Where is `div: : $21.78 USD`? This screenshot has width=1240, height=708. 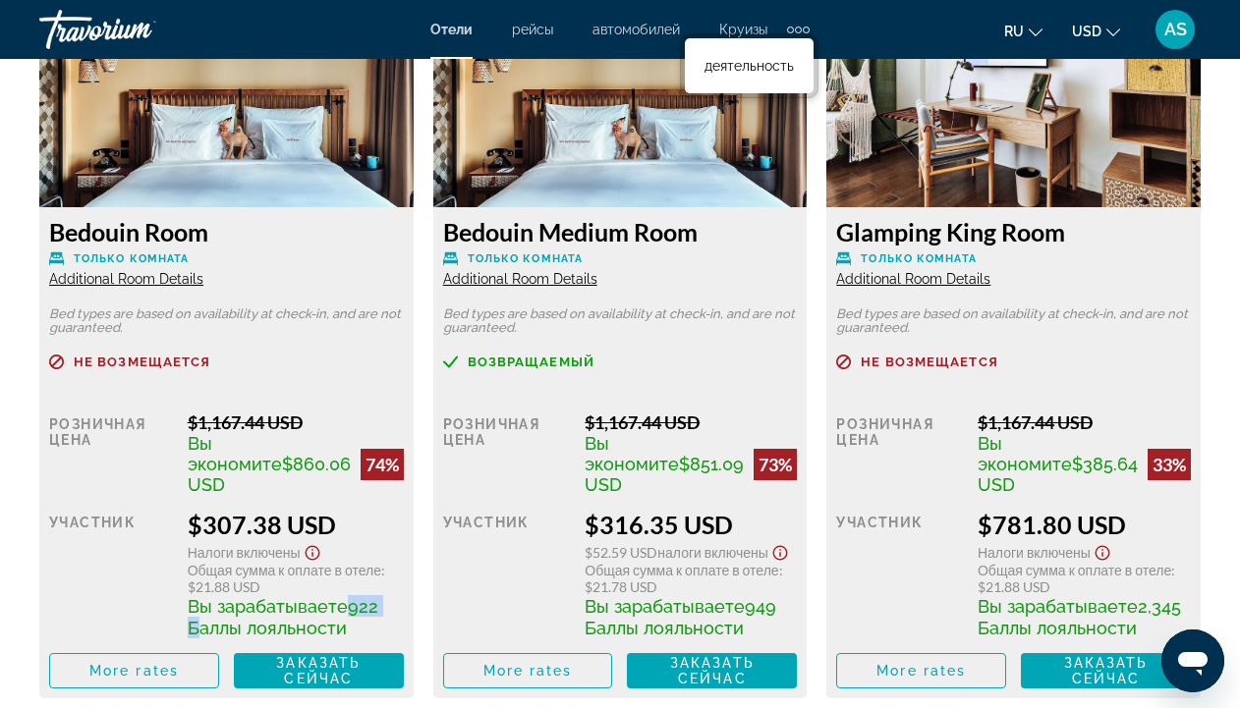 div: : $21.78 USD is located at coordinates (691, 579).